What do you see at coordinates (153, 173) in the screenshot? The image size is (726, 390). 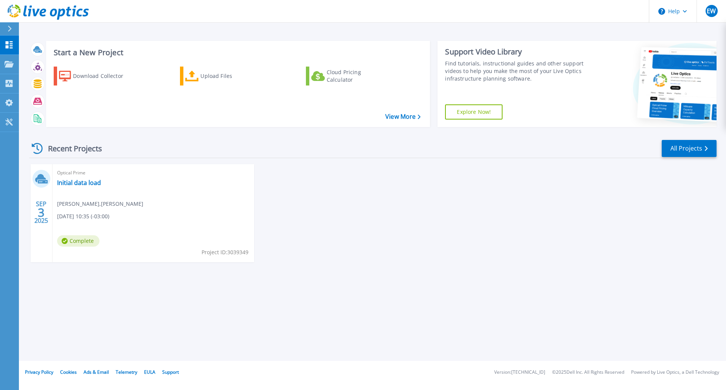 I see `span: Optical Prime` at bounding box center [153, 173].